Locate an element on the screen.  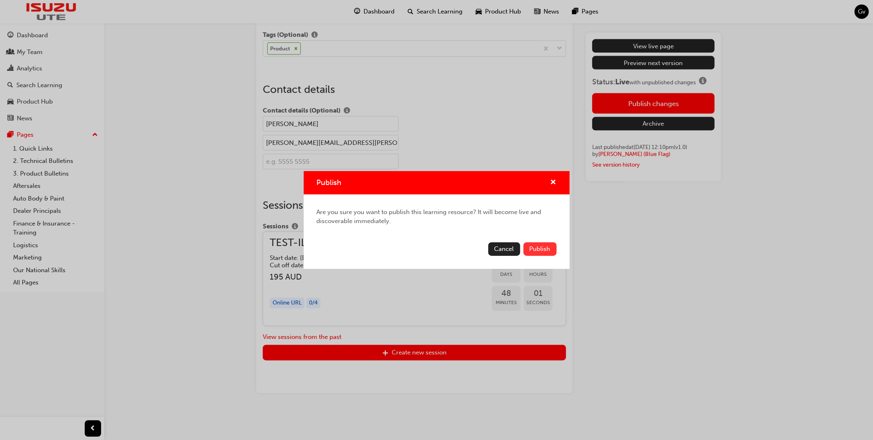
button: cross-icon is located at coordinates (554, 183).